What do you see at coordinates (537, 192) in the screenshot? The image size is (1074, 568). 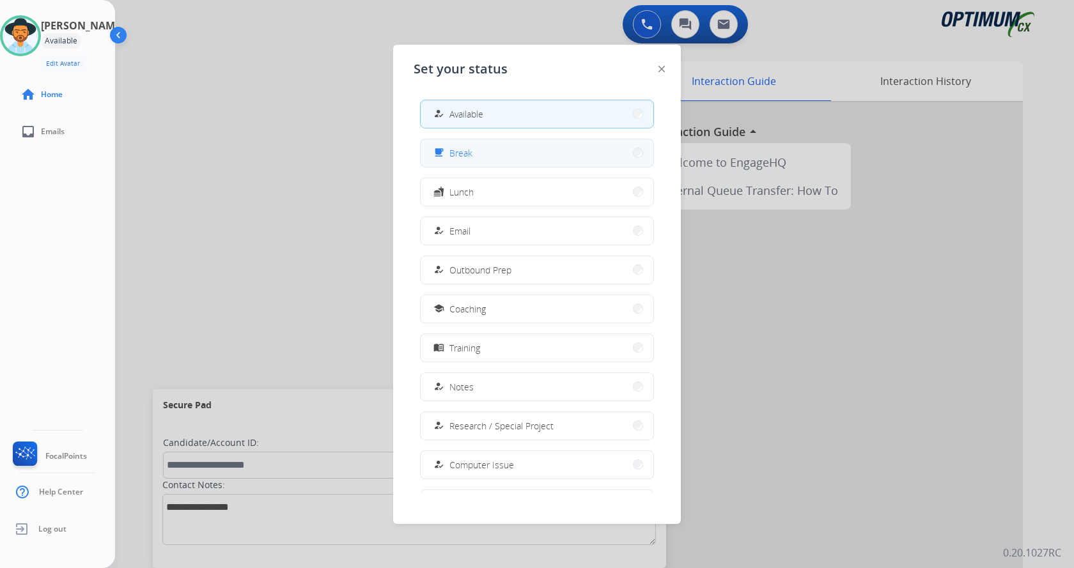 I see `button: Lunch` at bounding box center [537, 192].